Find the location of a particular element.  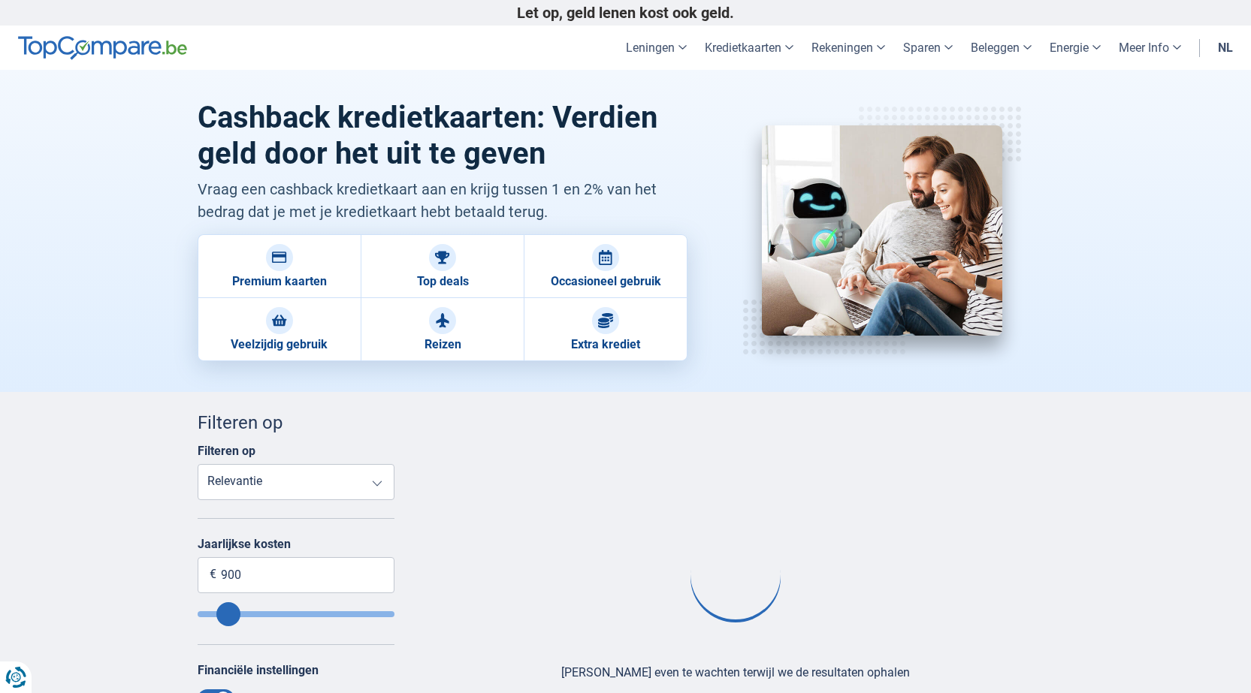

img: Premium kaarten is located at coordinates (279, 258).